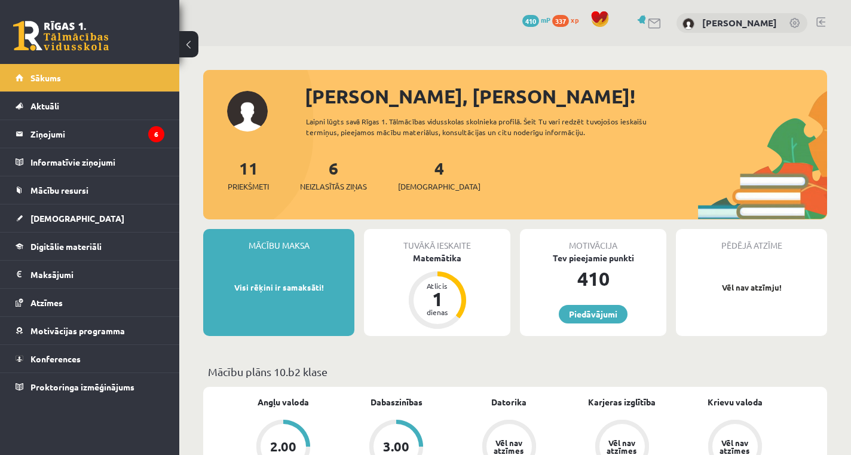  I want to click on span: 337, so click(560, 21).